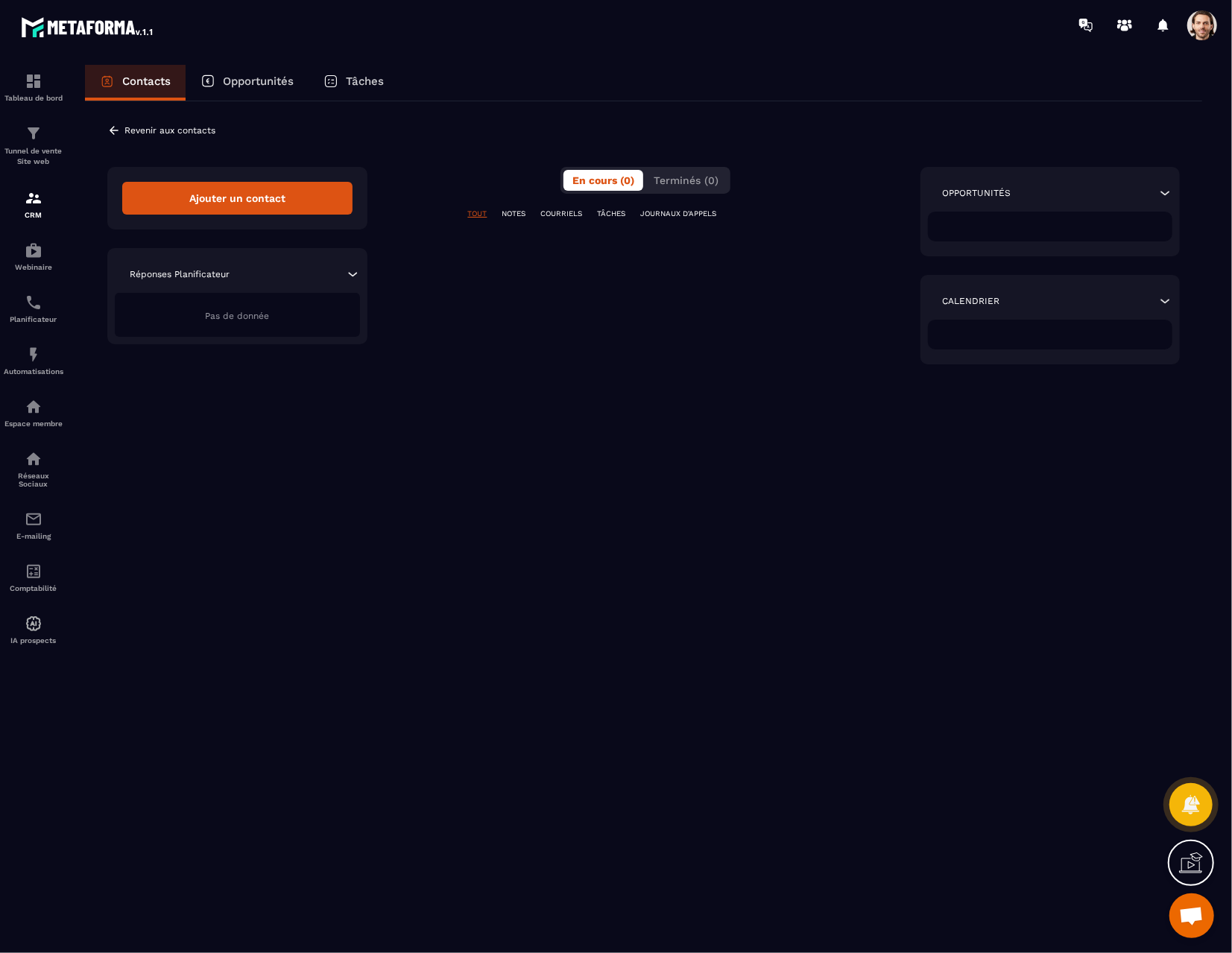 The image size is (1232, 953). What do you see at coordinates (146, 81) in the screenshot?
I see `p: Contacts` at bounding box center [146, 81].